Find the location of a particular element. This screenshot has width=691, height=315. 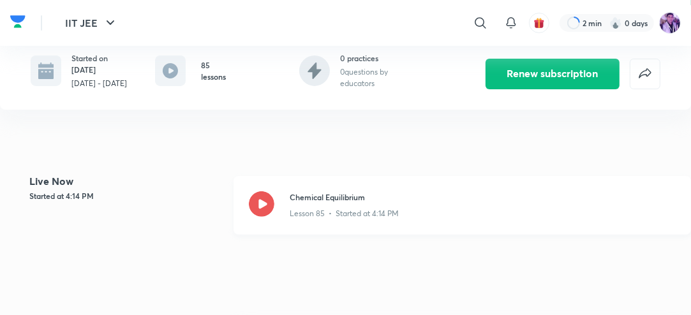

h4: Live Now is located at coordinates (126, 181).